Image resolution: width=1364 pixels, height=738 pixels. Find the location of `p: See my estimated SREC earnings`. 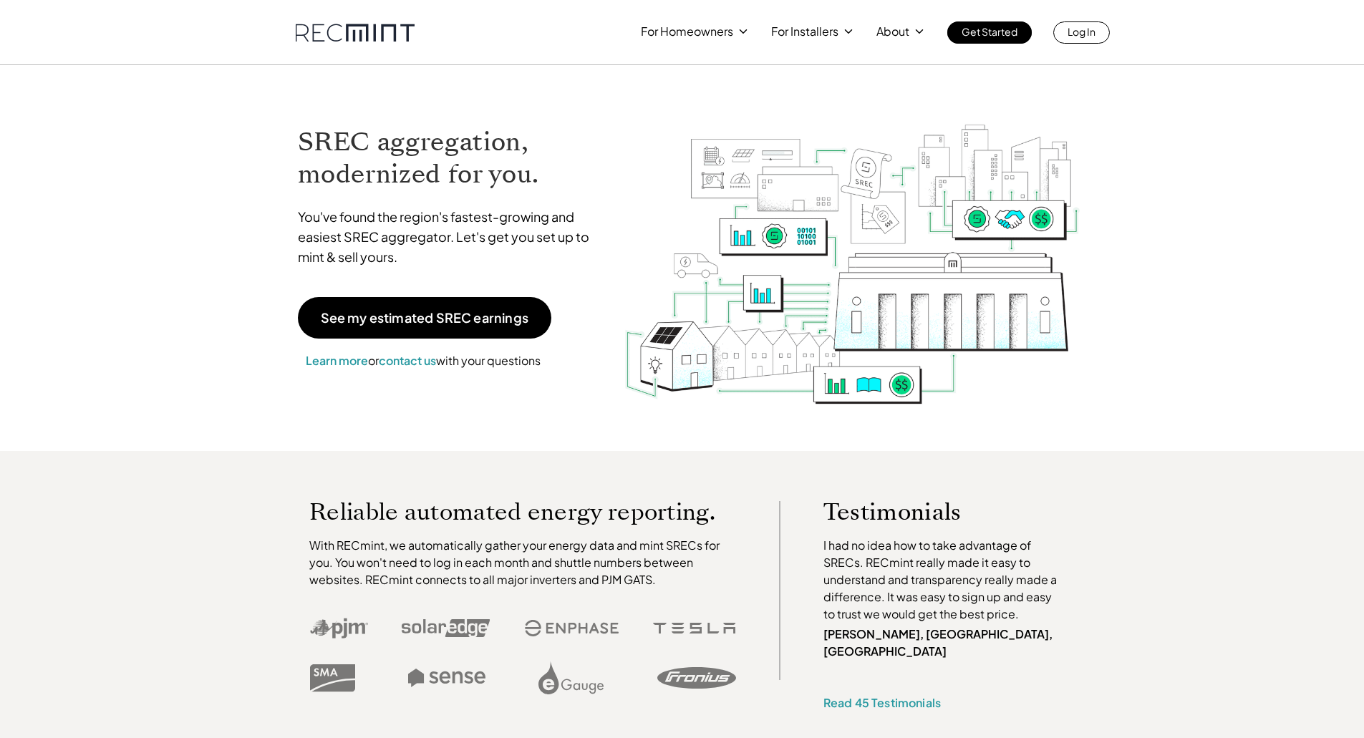

p: See my estimated SREC earnings is located at coordinates (425, 318).